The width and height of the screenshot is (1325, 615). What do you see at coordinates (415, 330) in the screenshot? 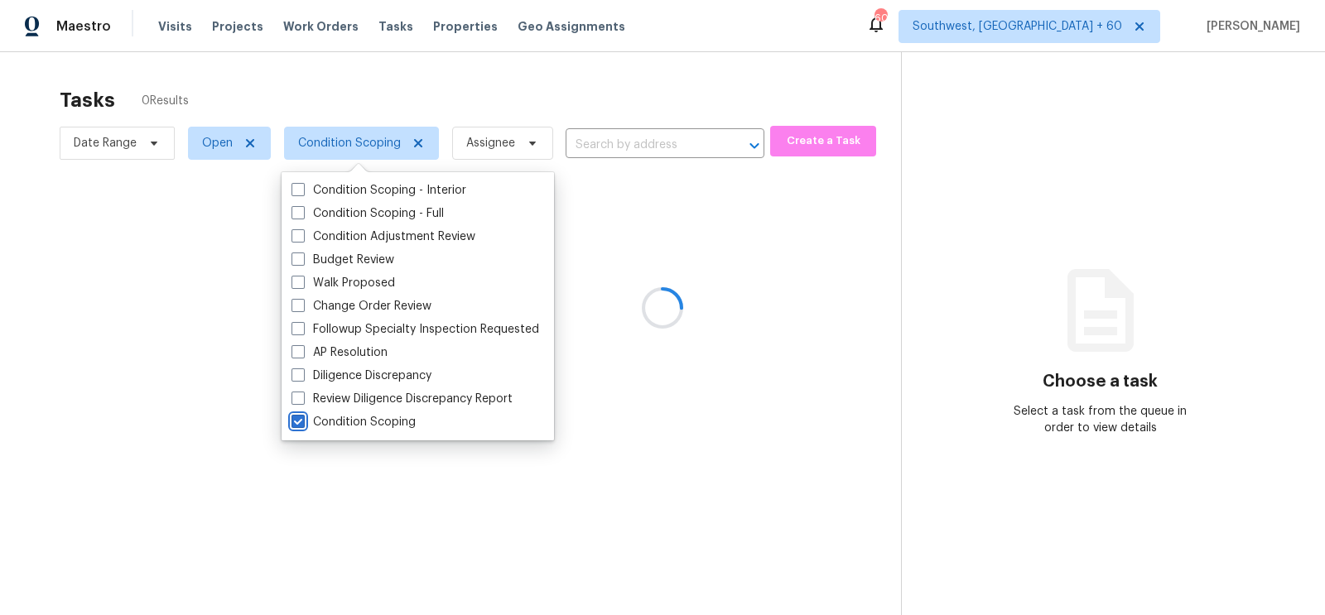
I see `label: Followup Specialty Inspection Requested` at bounding box center [415, 330].